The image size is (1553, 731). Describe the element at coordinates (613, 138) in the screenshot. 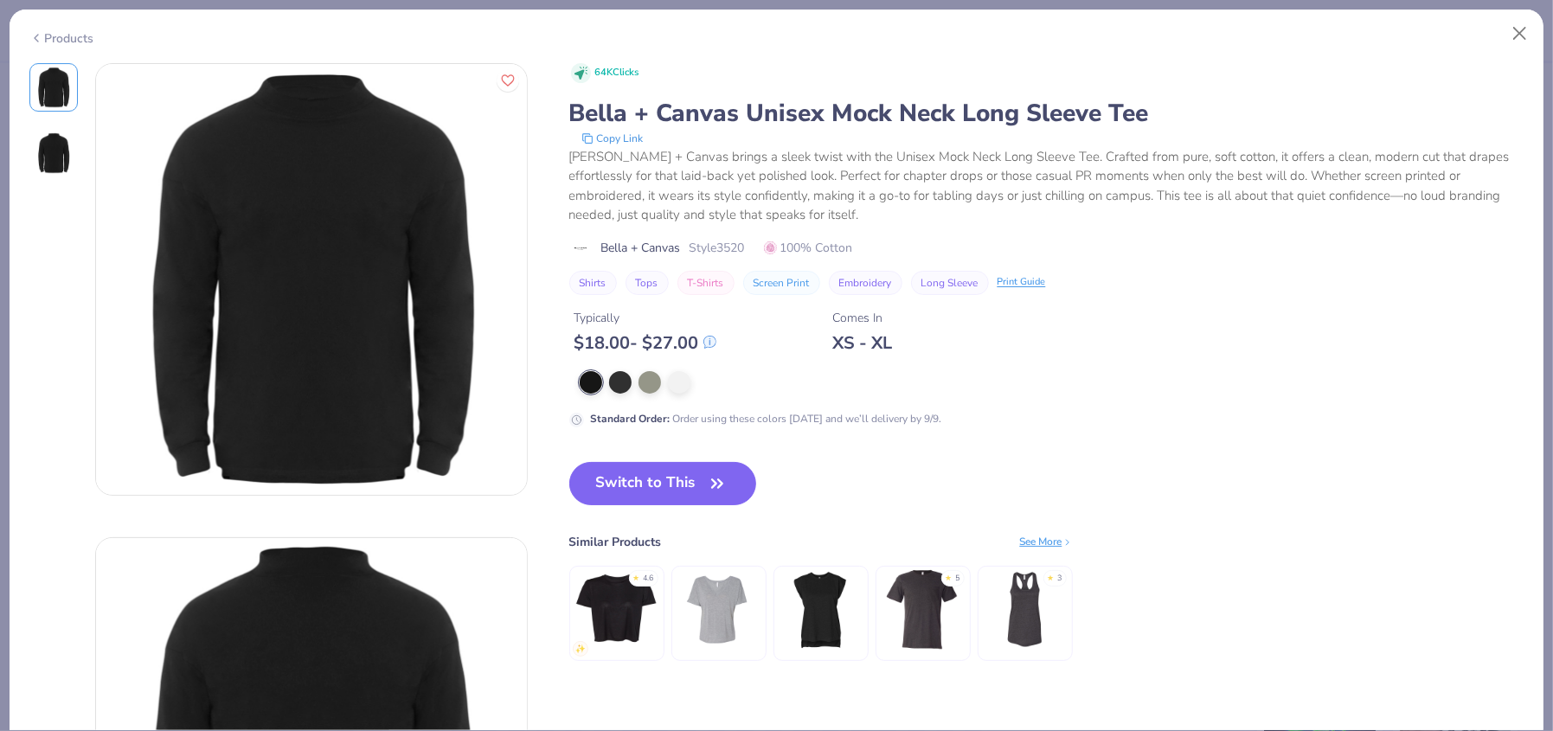

I see `button: copy to clipboard` at that location.